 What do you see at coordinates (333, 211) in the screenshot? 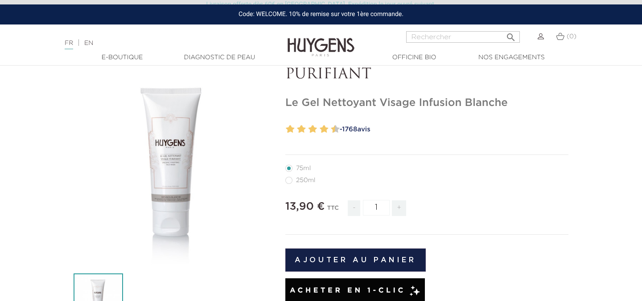
I see `div: TTC` at bounding box center [333, 211].